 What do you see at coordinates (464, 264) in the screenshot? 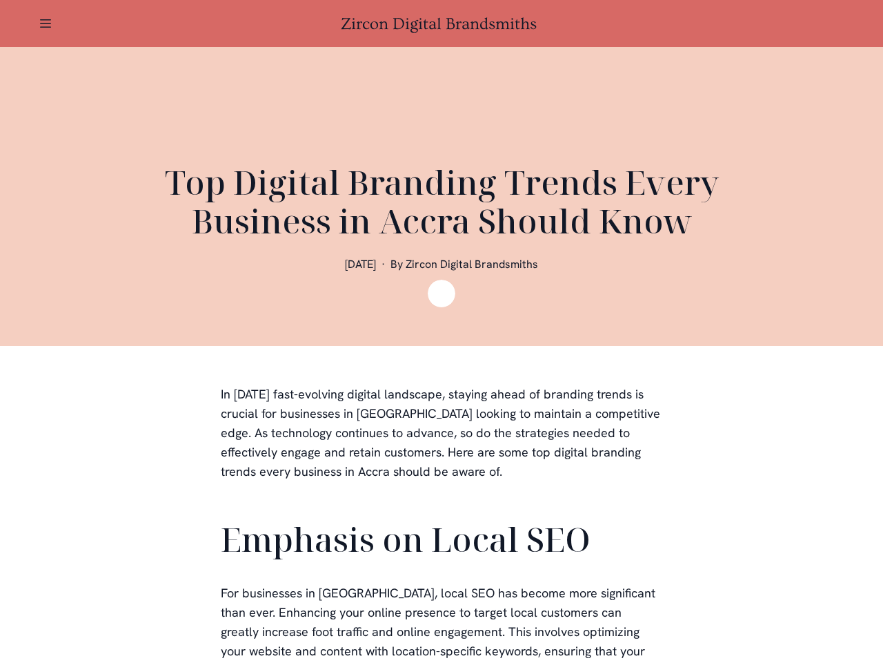
I see `span: By Zircon Digital Brandsmiths` at bounding box center [464, 264].